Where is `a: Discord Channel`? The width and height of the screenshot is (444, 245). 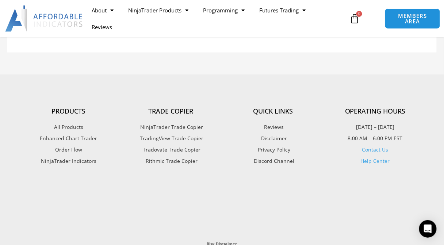
a: Discord Channel is located at coordinates (273, 161).